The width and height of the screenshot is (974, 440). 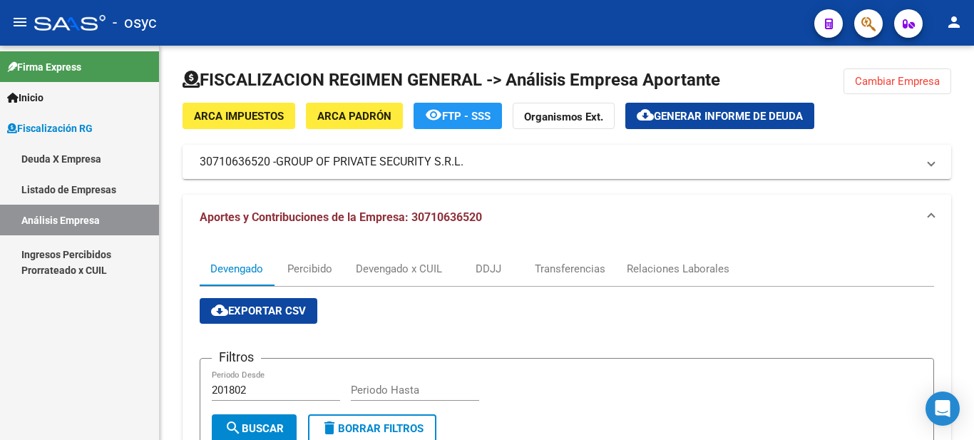 What do you see at coordinates (563, 117) in the screenshot?
I see `strong: Organismos Ext.` at bounding box center [563, 117].